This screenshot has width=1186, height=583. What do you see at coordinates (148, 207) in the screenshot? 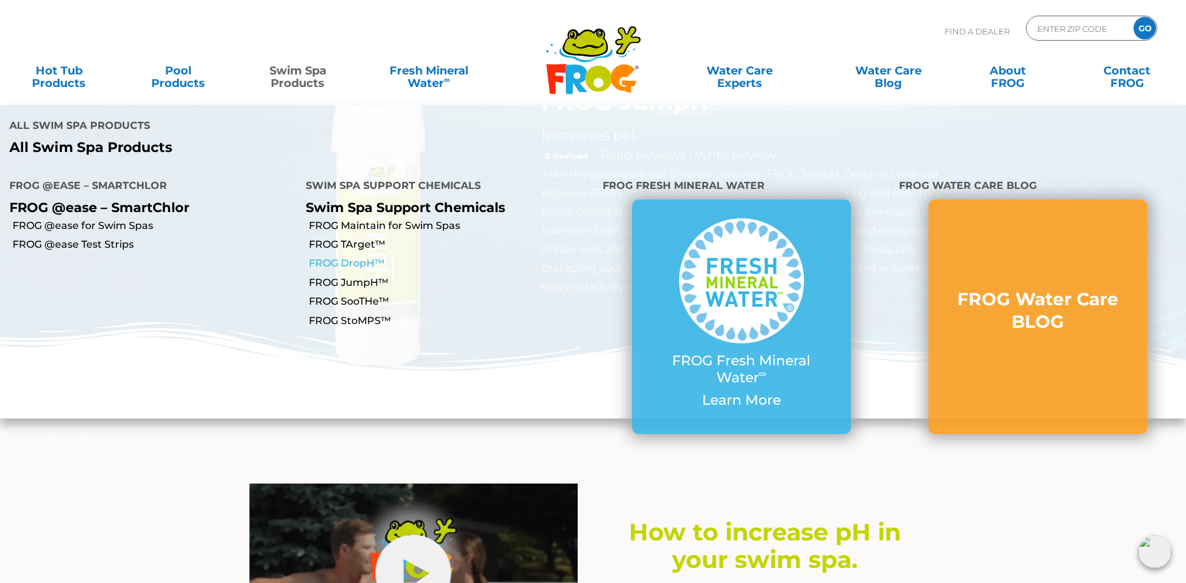
I see `p: FROG @ease – SmartChlor` at bounding box center [148, 207].